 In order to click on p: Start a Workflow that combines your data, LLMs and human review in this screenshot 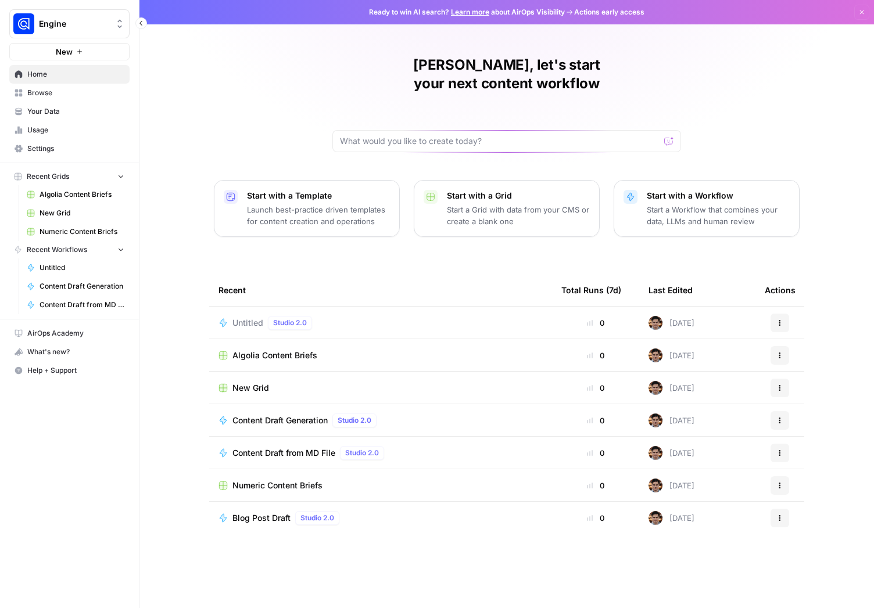, I will do `click(718, 216)`.